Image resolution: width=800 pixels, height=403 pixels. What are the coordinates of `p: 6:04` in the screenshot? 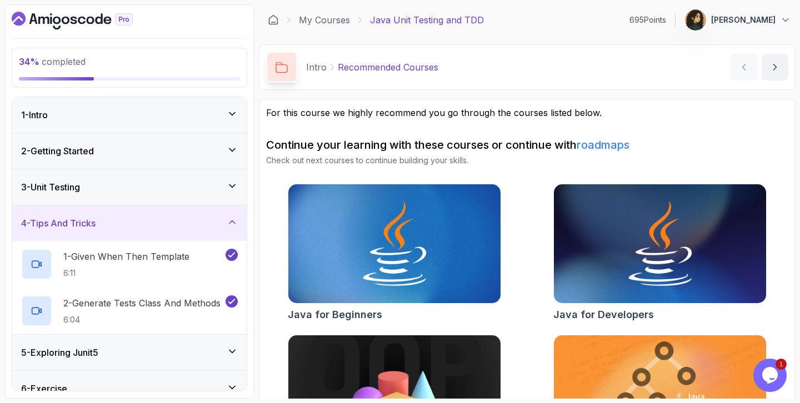 It's located at (142, 320).